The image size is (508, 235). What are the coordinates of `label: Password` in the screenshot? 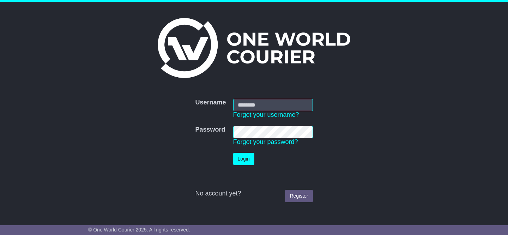 It's located at (210, 130).